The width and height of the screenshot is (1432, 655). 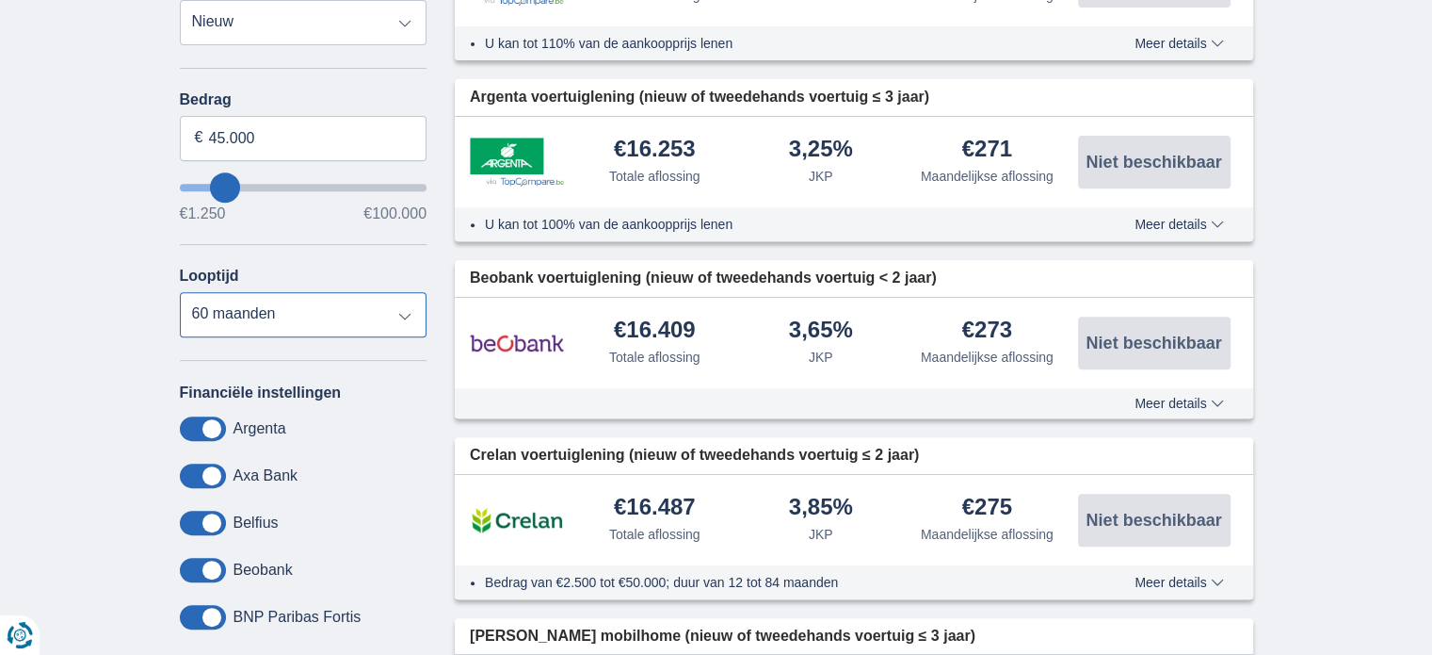 I want to click on li: Bedrag van €2.500 tot €50.000; duur van 12 tot 84 maanden, so click(x=775, y=582).